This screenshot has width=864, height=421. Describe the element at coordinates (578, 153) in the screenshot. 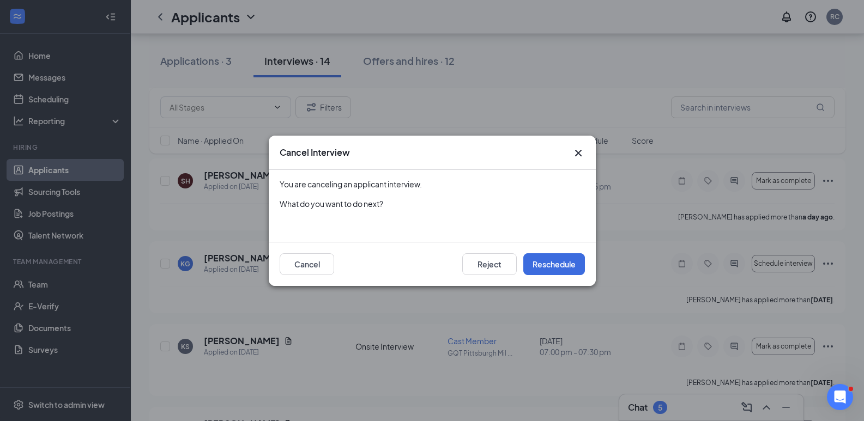

I see `svg: Cross` at that location.